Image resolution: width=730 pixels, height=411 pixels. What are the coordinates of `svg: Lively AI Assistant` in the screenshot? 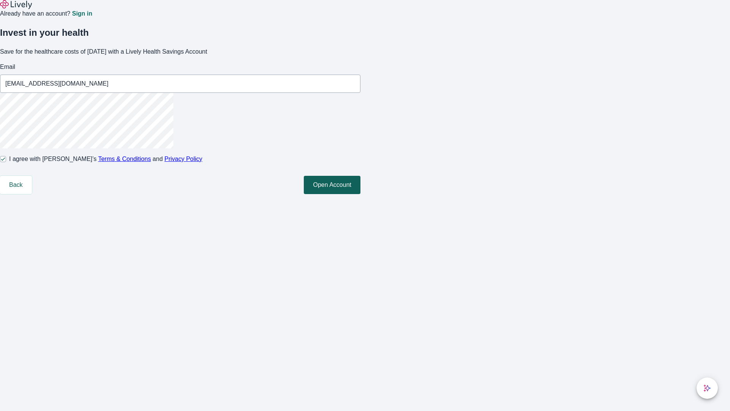 It's located at (707, 388).